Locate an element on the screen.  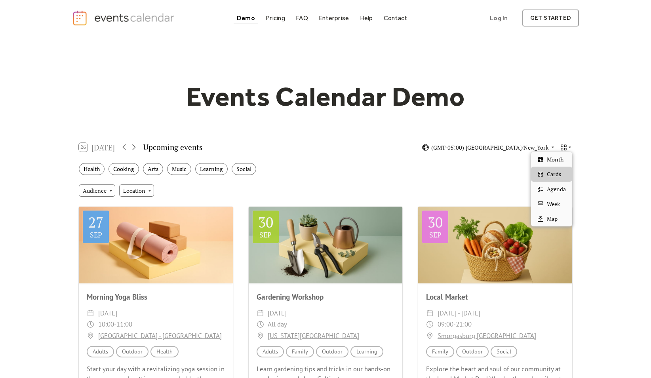
a: Pricing is located at coordinates (275, 18).